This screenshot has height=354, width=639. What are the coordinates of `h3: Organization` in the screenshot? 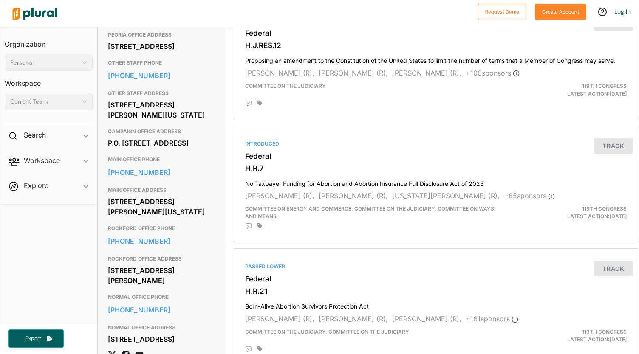 It's located at (48, 41).